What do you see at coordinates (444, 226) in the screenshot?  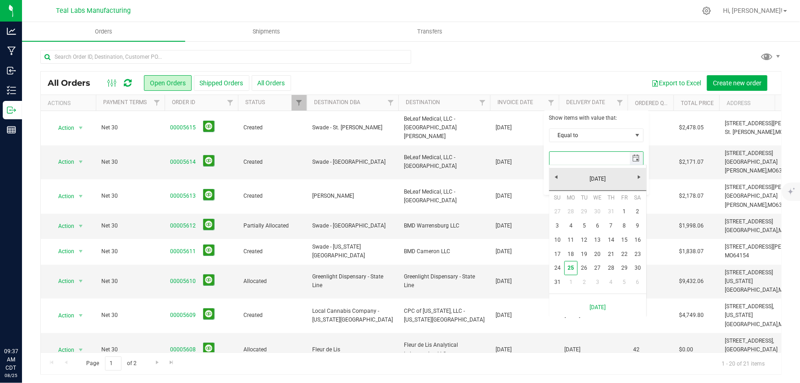 I see `span: BMD Warrensburg LLC` at bounding box center [444, 226].